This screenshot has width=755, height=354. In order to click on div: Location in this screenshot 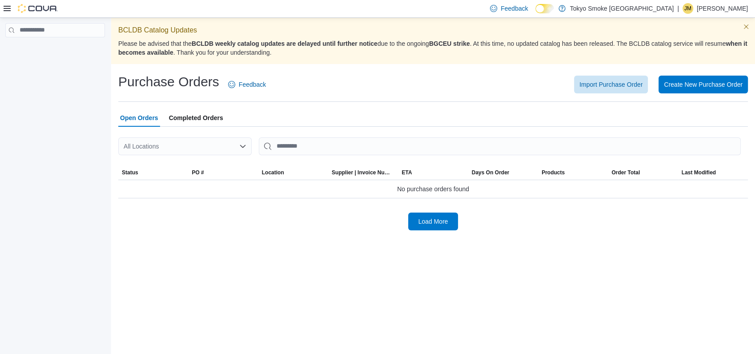, I will do `click(273, 173)`.